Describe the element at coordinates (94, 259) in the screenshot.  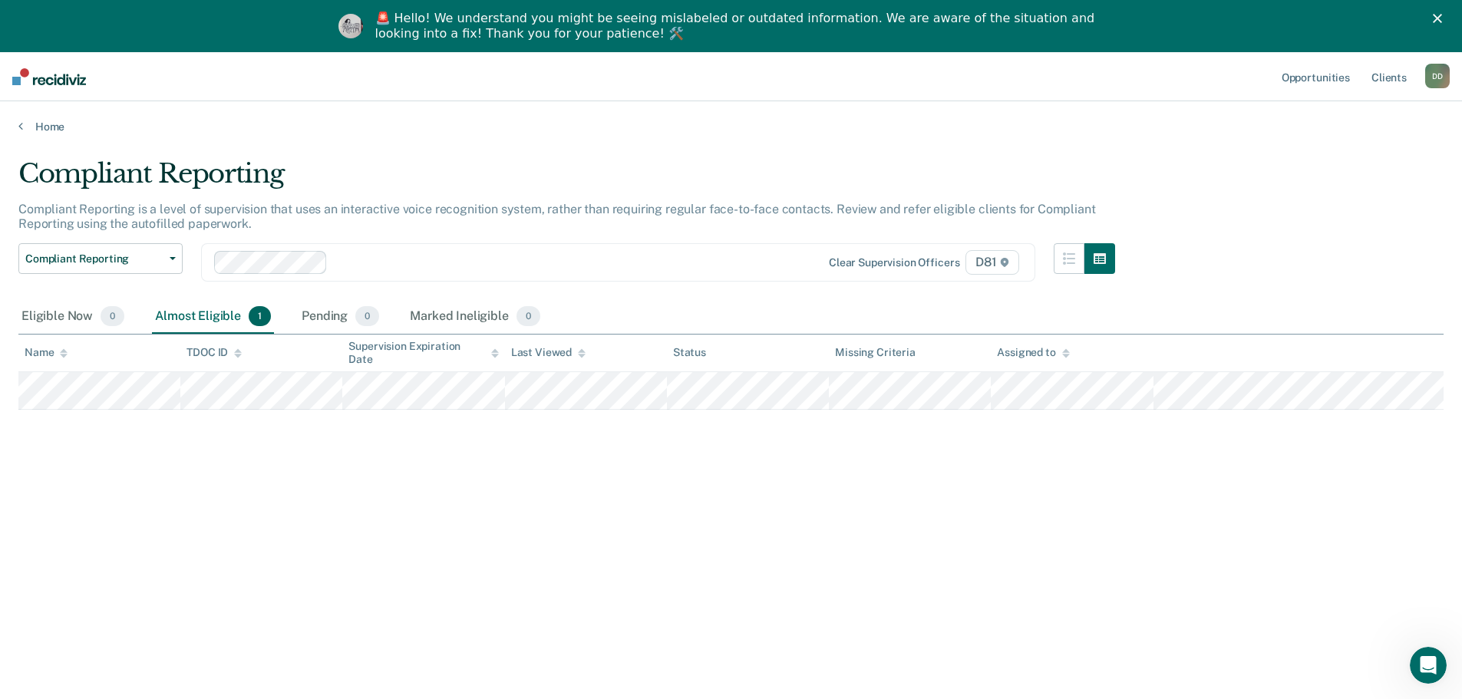
I see `span: Compliant Reporting` at that location.